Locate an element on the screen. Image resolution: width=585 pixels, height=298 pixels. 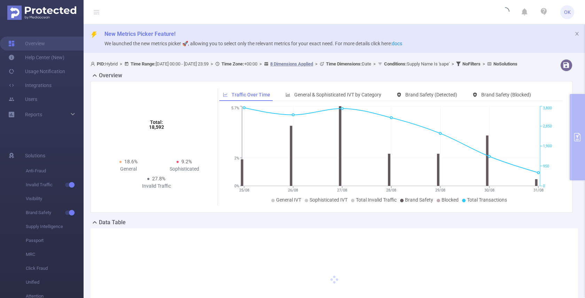
span: Total Invalid Traffic is located at coordinates (376, 200).